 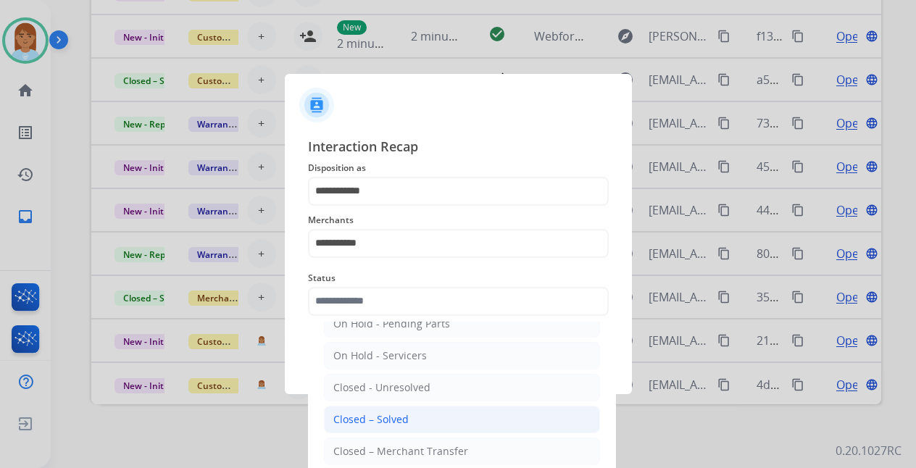 I want to click on span: Status, so click(x=458, y=278).